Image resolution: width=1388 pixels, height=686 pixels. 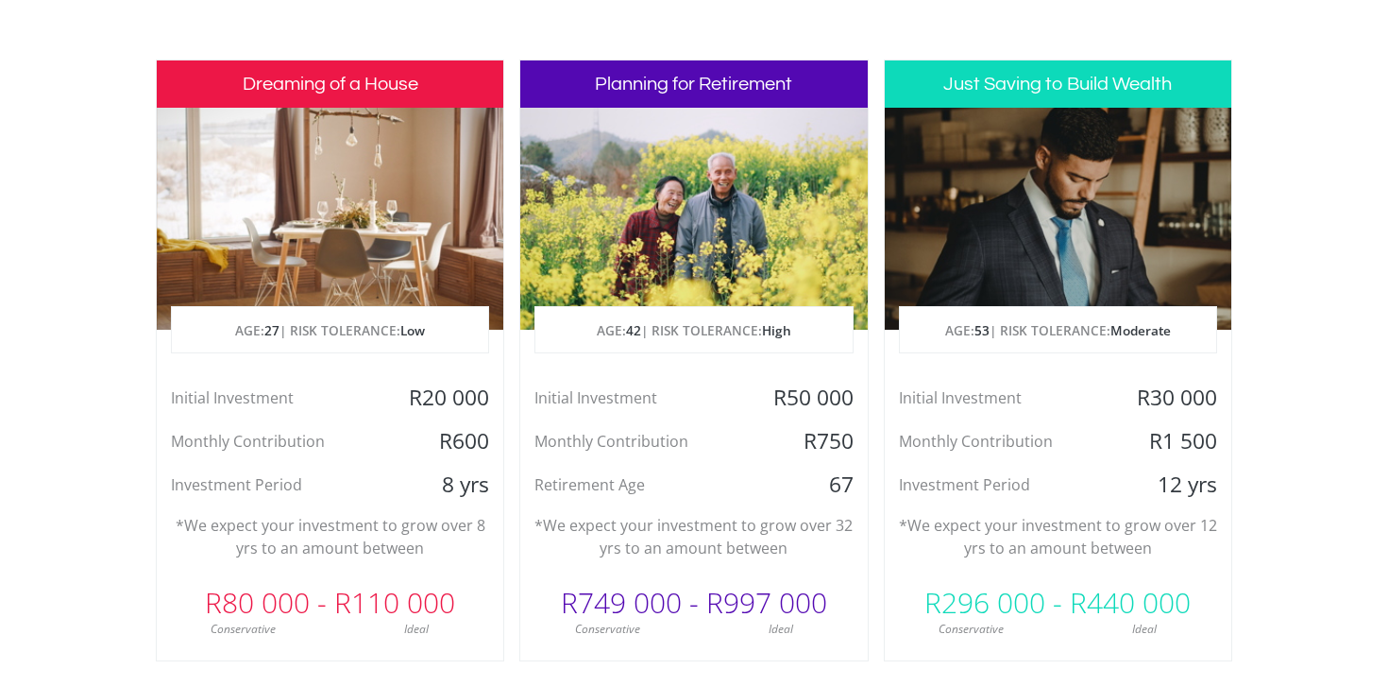 What do you see at coordinates (1141, 330) in the screenshot?
I see `span: Moderate` at bounding box center [1141, 330].